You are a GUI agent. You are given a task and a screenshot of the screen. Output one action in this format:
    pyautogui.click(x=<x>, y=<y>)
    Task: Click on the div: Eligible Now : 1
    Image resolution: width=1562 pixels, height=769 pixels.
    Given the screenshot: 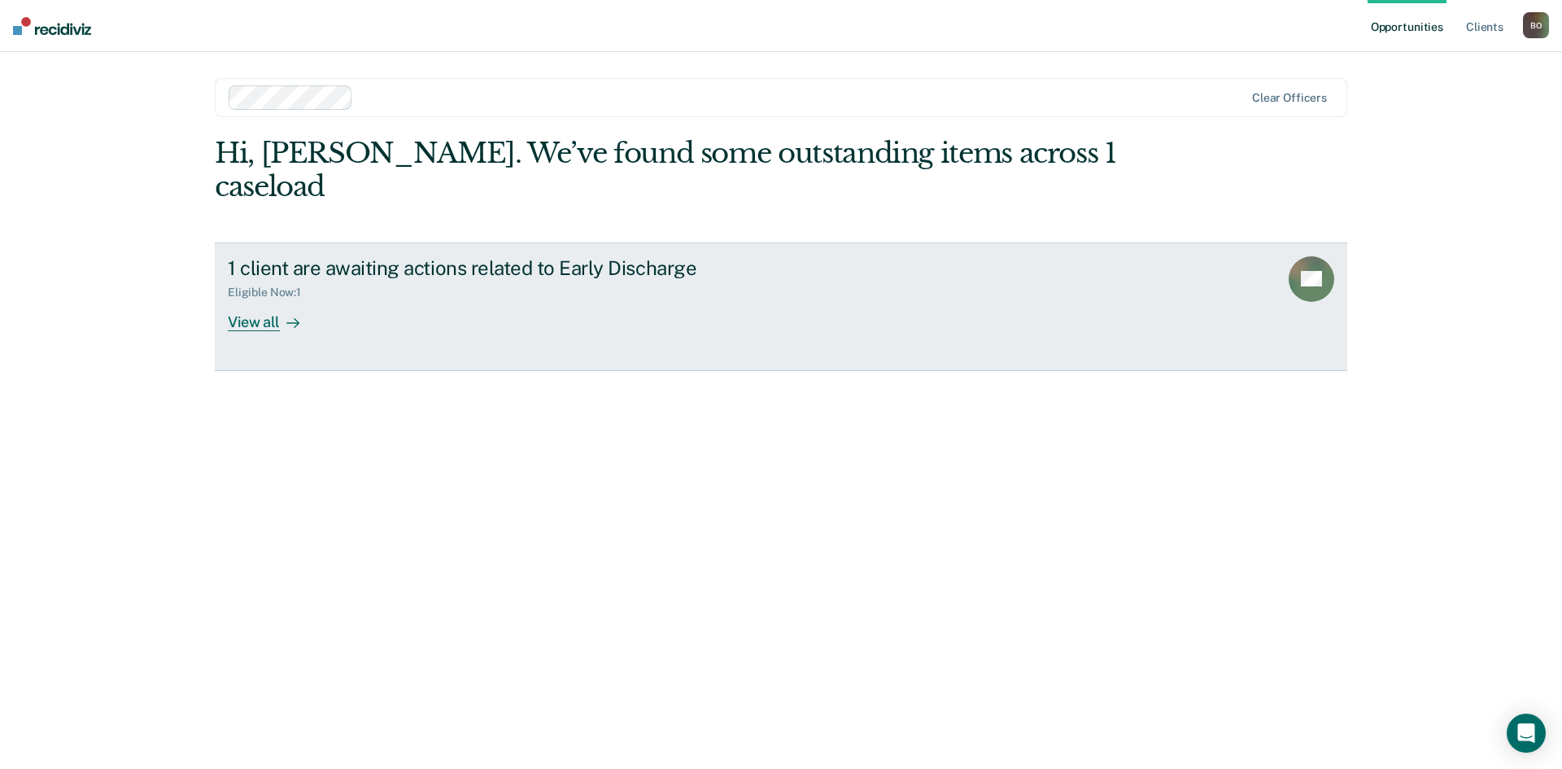 What is the action you would take?
    pyautogui.click(x=271, y=292)
    